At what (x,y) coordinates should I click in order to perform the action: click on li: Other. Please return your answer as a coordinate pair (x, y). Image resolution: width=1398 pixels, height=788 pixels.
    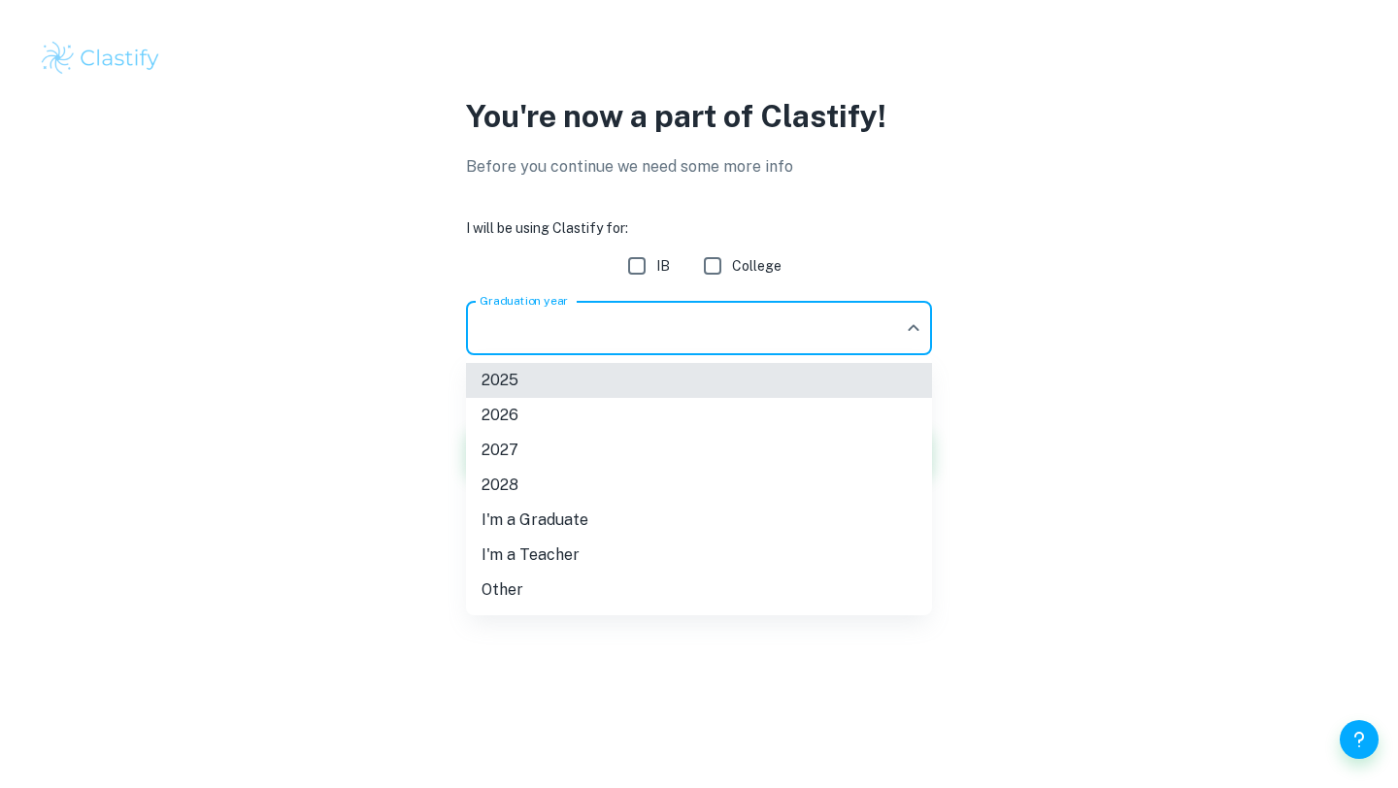
    Looking at the image, I should click on (699, 590).